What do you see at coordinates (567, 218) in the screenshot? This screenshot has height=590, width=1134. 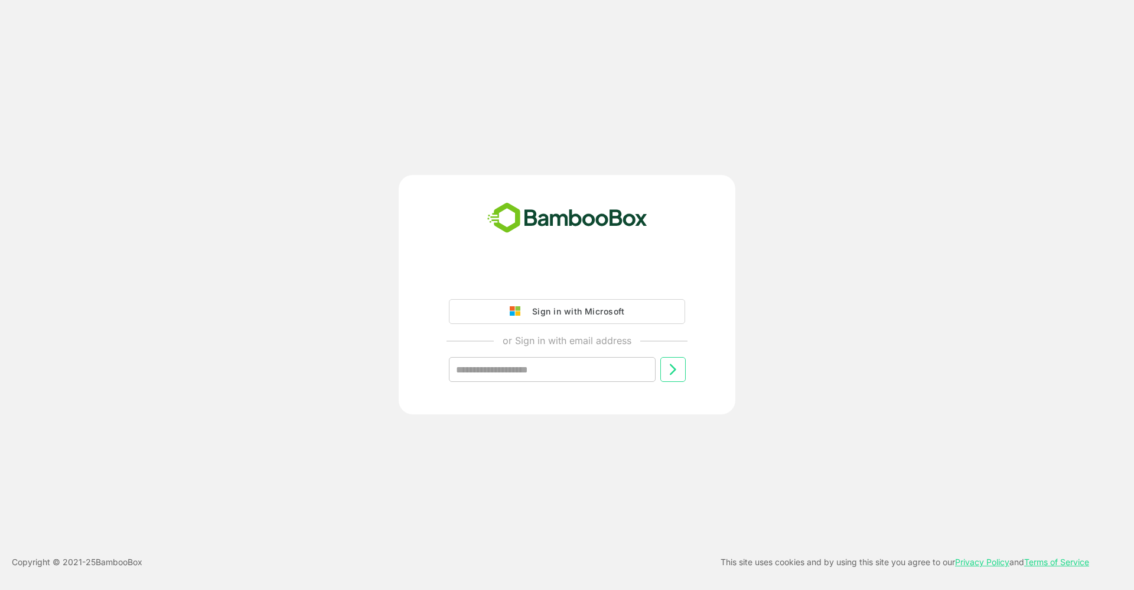 I see `img: bamboobox` at bounding box center [567, 218].